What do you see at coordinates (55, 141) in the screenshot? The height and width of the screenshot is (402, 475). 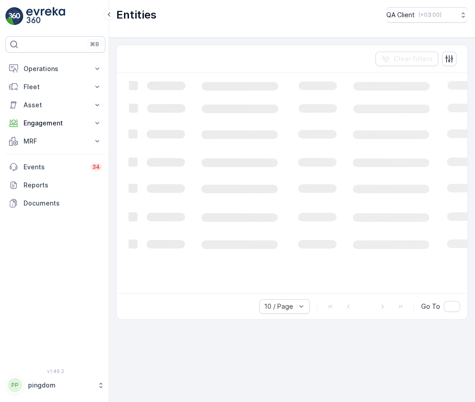 I see `button: MRF` at bounding box center [55, 141].